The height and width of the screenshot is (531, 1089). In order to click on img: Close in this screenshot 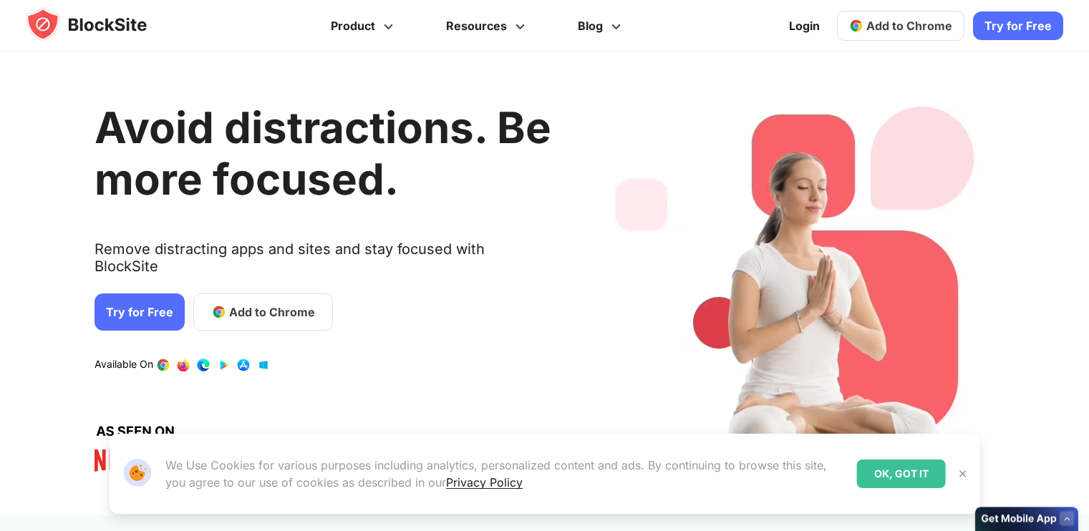, I will do `click(963, 474)`.